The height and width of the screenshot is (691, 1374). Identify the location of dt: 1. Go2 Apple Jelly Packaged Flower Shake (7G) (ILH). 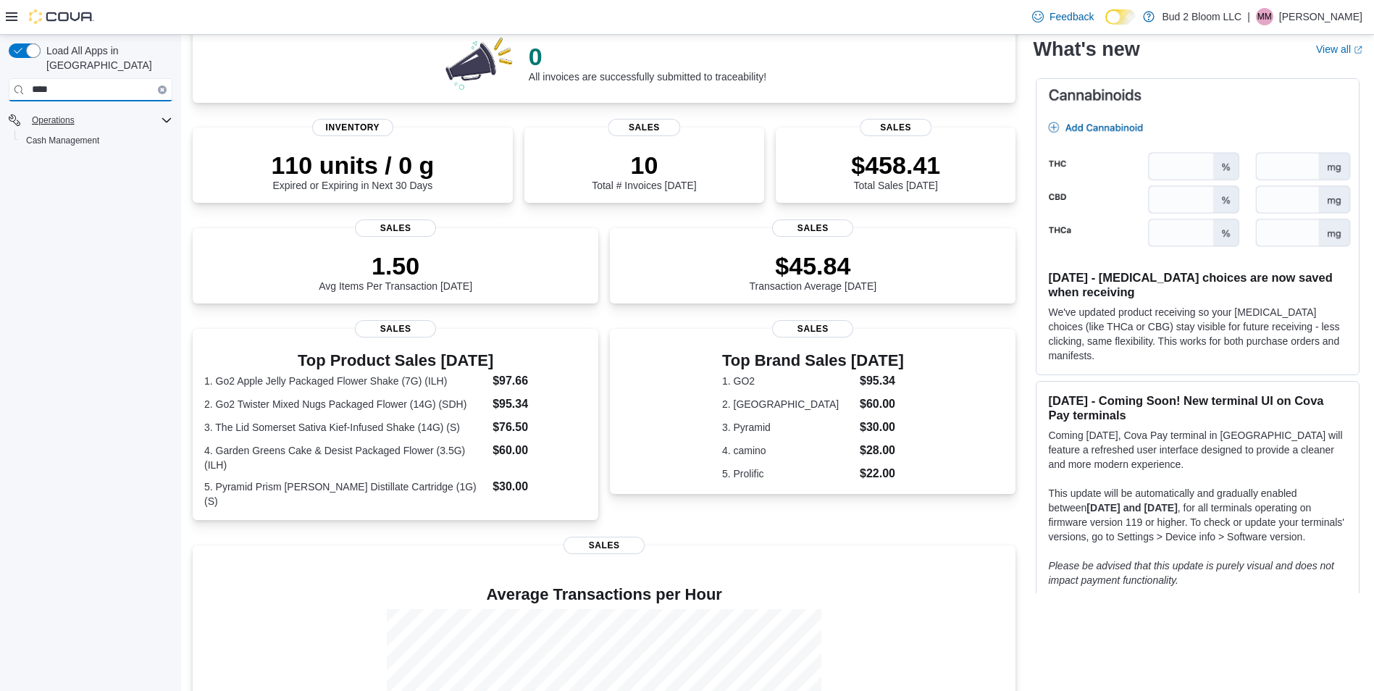
(346, 381).